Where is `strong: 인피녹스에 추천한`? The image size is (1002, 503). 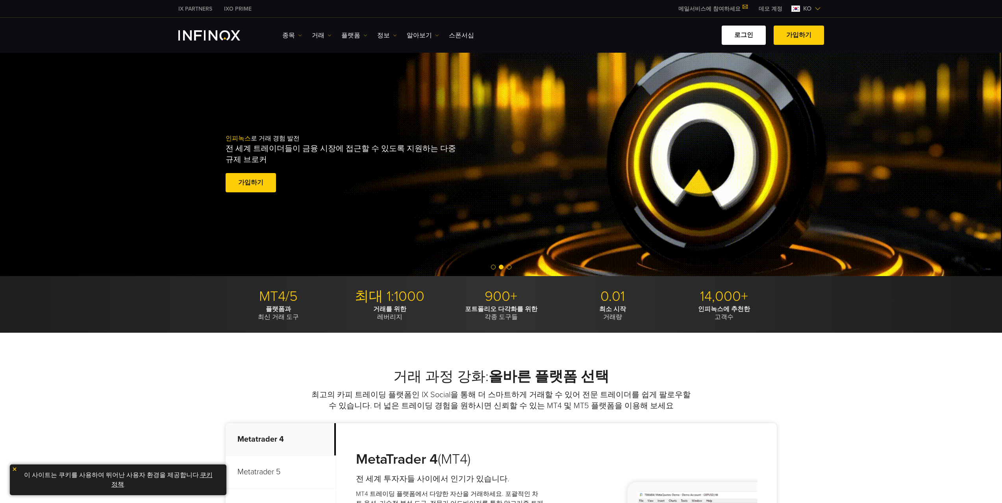
strong: 인피녹스에 추천한 is located at coordinates (724, 309).